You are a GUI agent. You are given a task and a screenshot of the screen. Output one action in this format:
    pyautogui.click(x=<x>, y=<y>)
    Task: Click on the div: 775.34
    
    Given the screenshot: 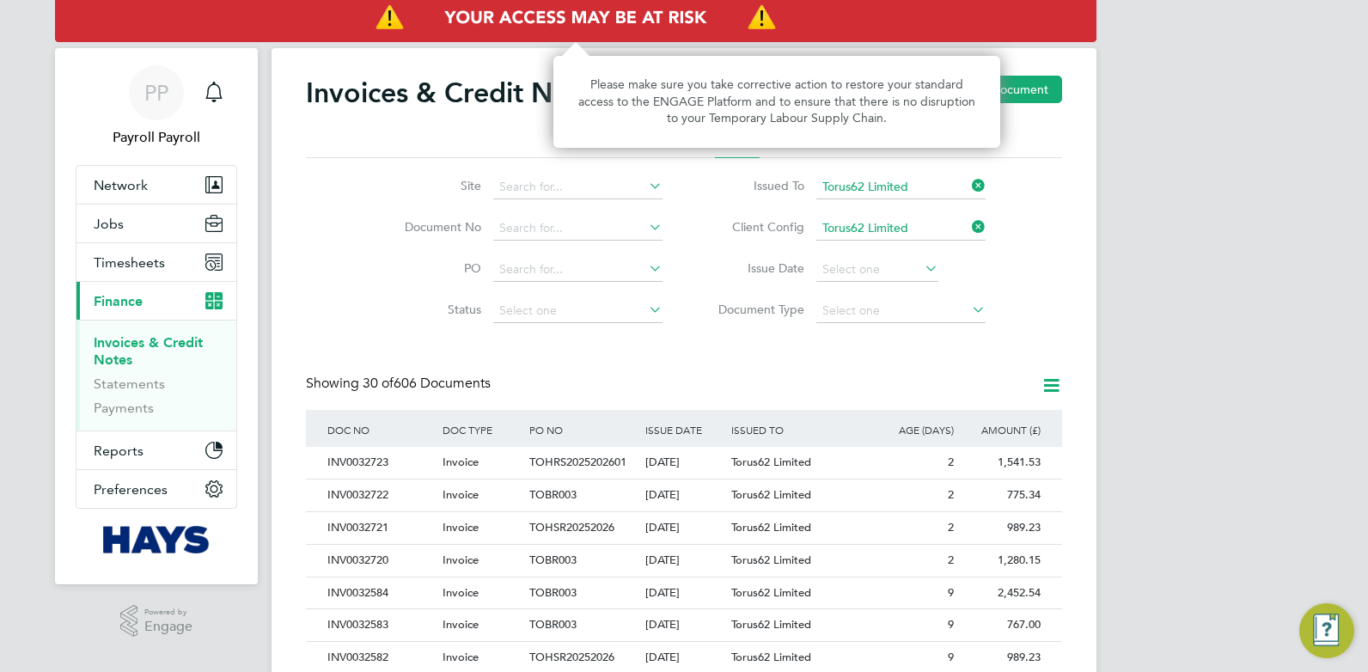 What is the action you would take?
    pyautogui.click(x=1001, y=495)
    